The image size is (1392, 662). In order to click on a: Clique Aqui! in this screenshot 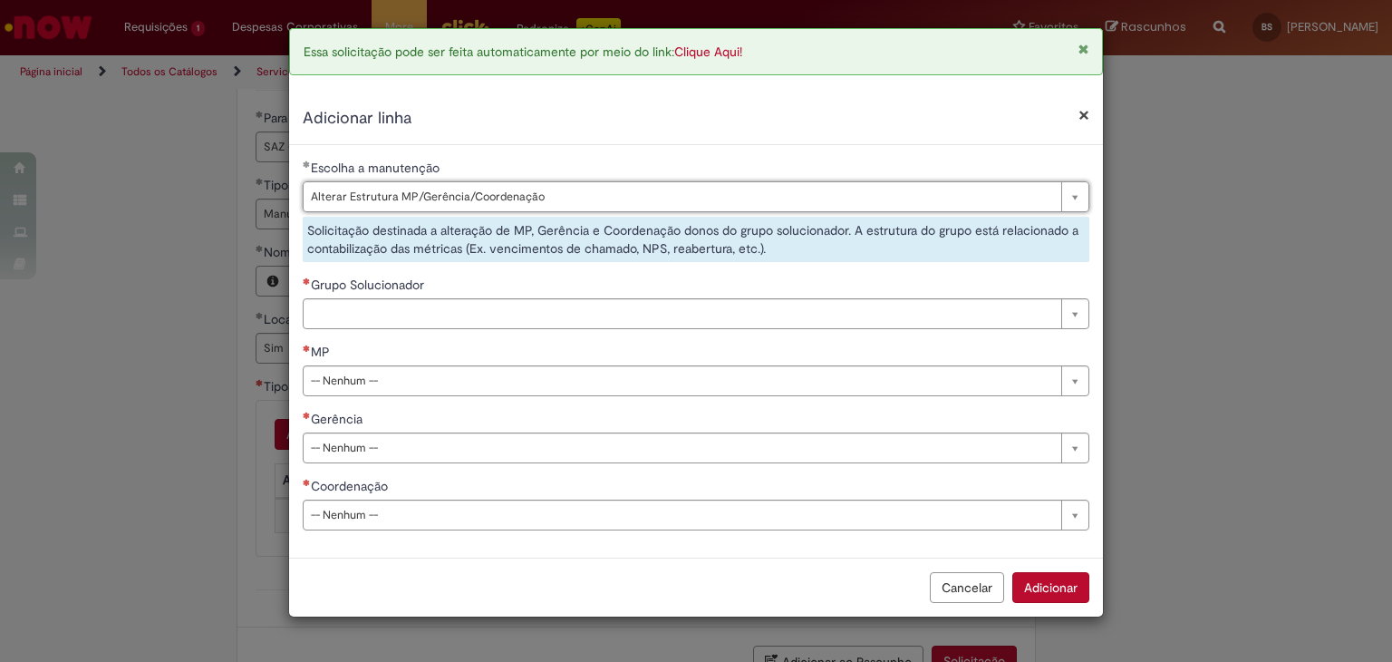, I will do `click(708, 52)`.